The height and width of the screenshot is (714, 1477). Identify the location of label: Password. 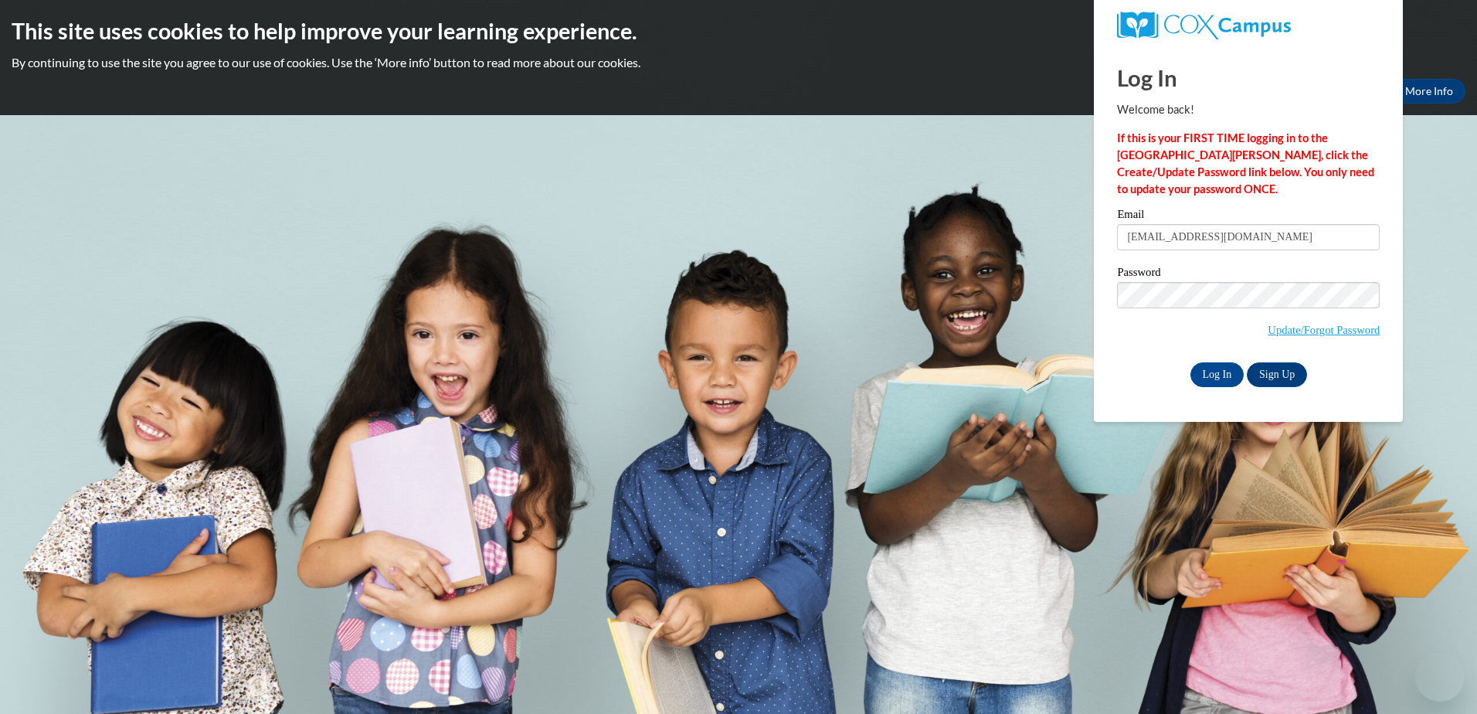
(1248, 274).